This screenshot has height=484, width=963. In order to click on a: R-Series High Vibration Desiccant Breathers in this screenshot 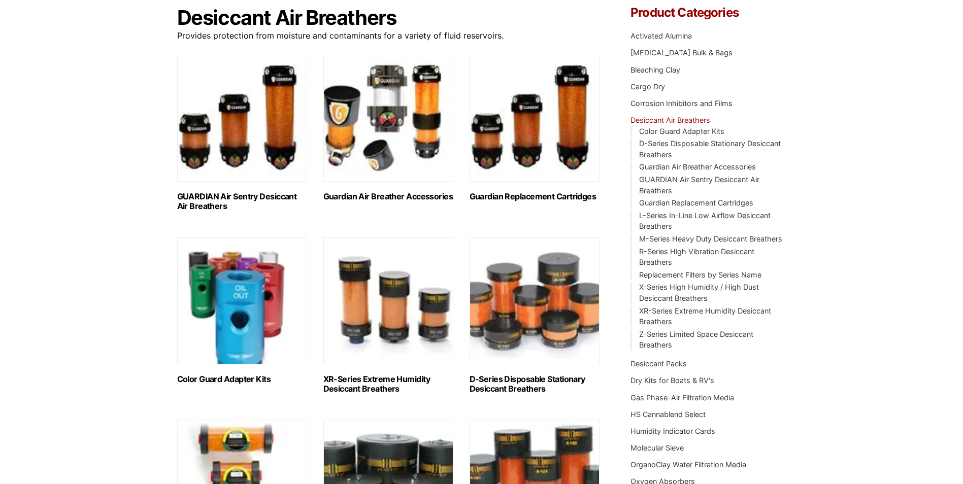, I will do `click(697, 257)`.